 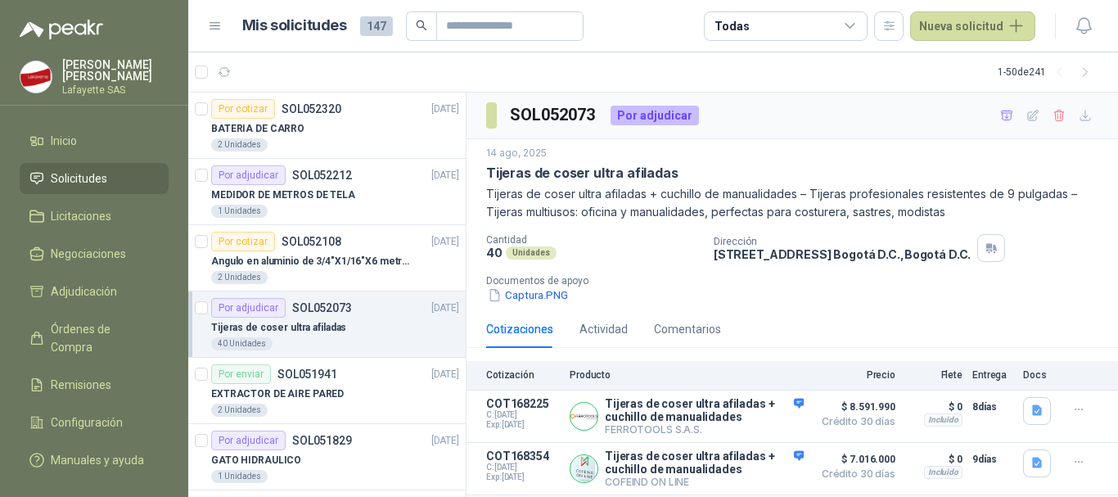 I want to click on p: Lafayette SAS, so click(x=115, y=90).